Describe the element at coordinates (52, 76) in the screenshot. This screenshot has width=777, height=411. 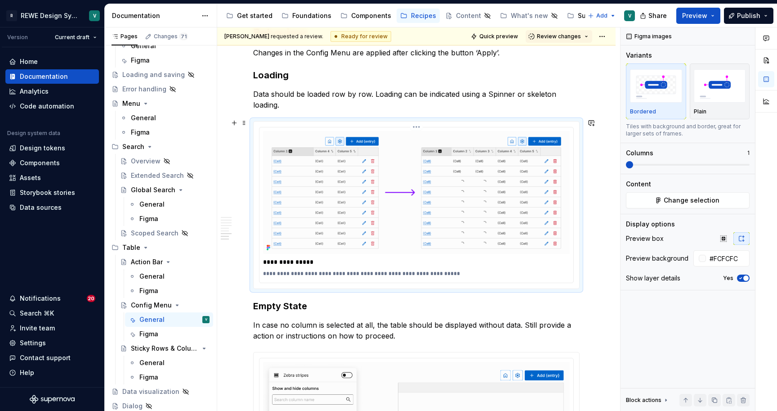
I see `a: Documentation` at that location.